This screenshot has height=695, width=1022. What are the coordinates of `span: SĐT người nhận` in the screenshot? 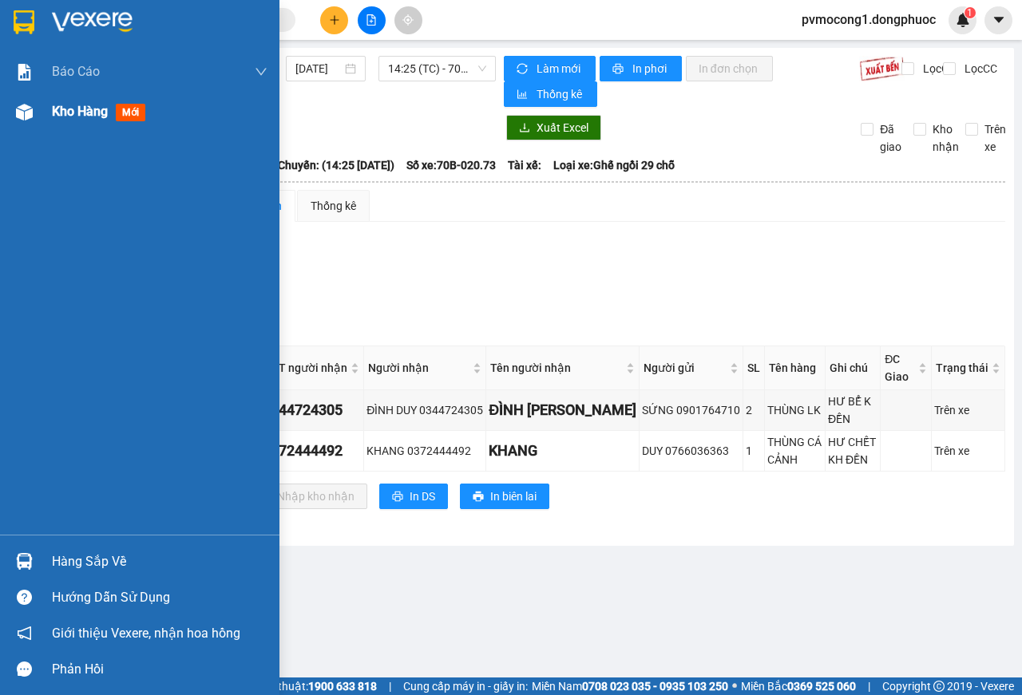 It's located at (306, 368).